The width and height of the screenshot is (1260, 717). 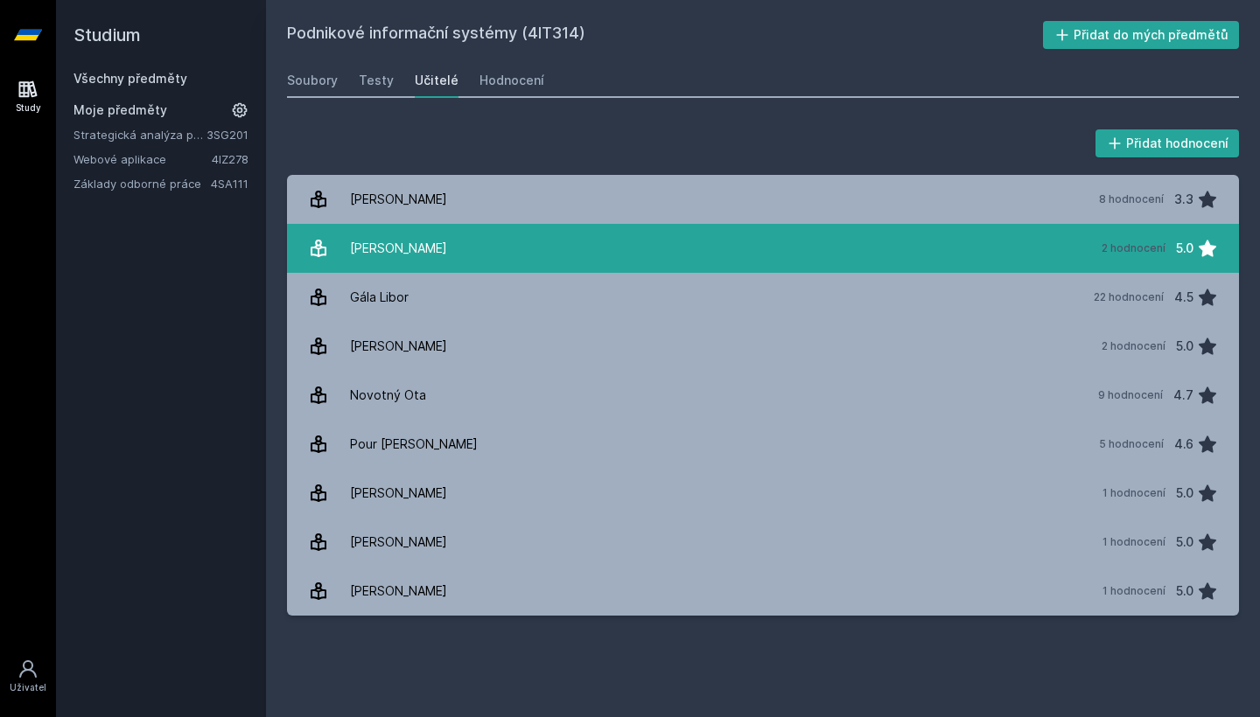 What do you see at coordinates (376, 80) in the screenshot?
I see `a: Testy` at bounding box center [376, 80].